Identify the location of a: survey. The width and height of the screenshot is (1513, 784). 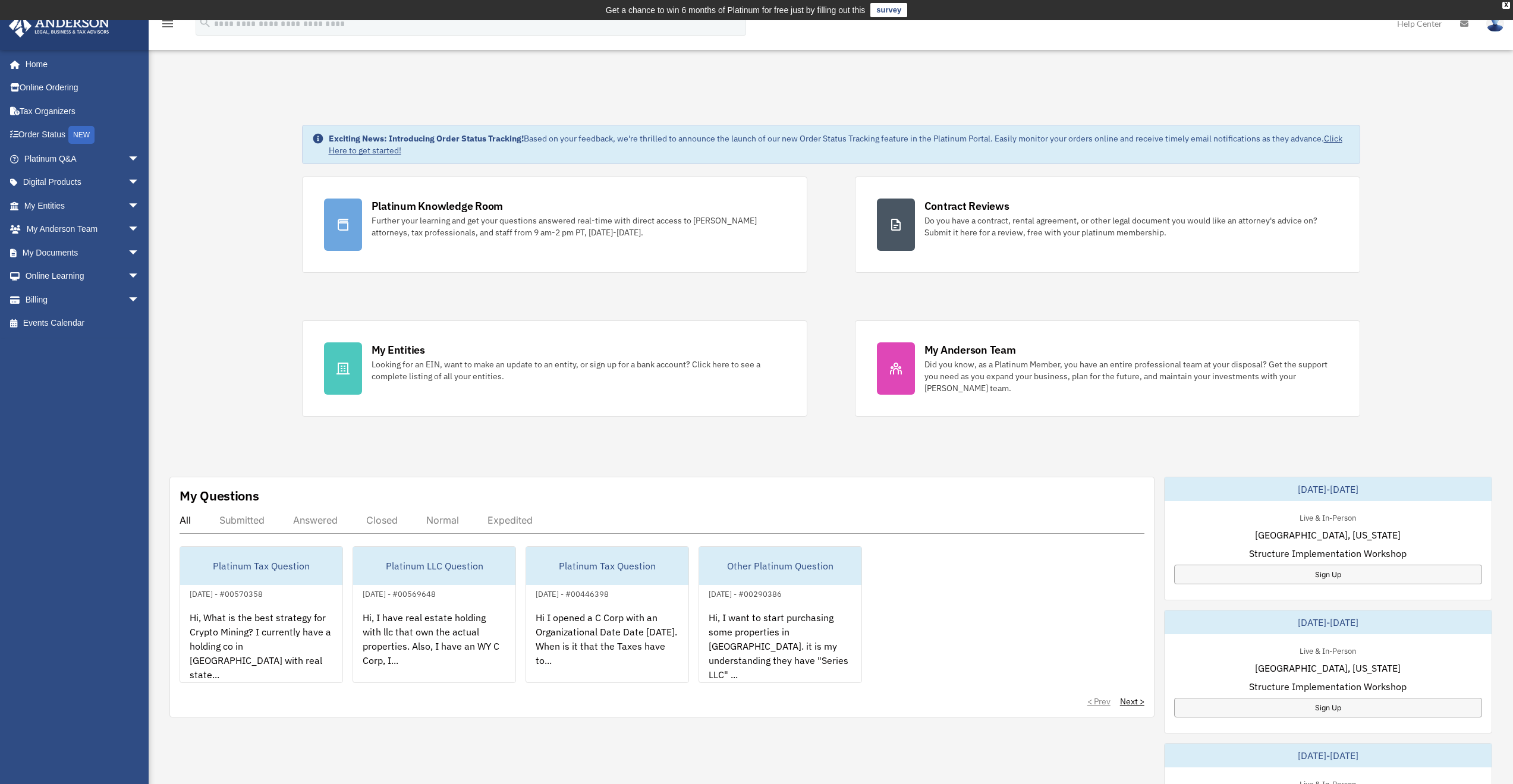
(889, 10).